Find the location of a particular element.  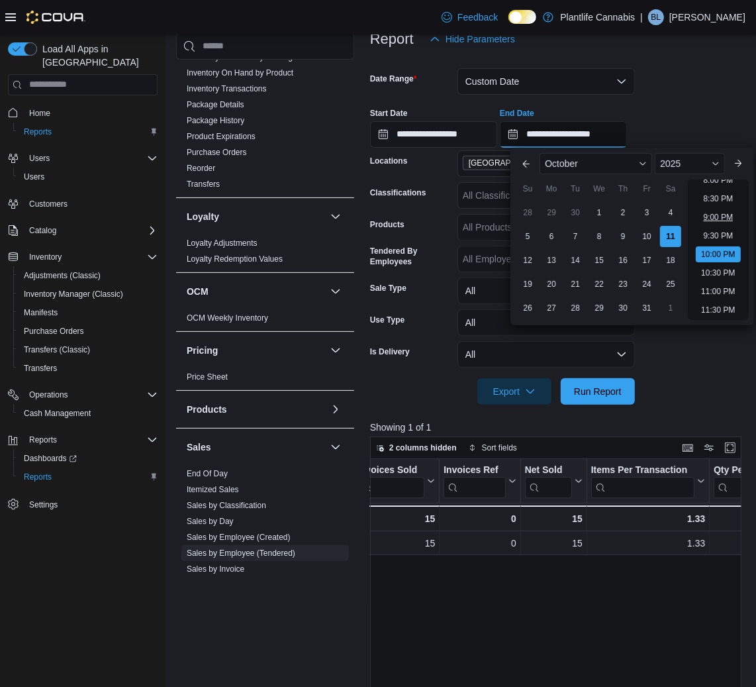

a: Inventory Manager (Classic) is located at coordinates (74, 294).